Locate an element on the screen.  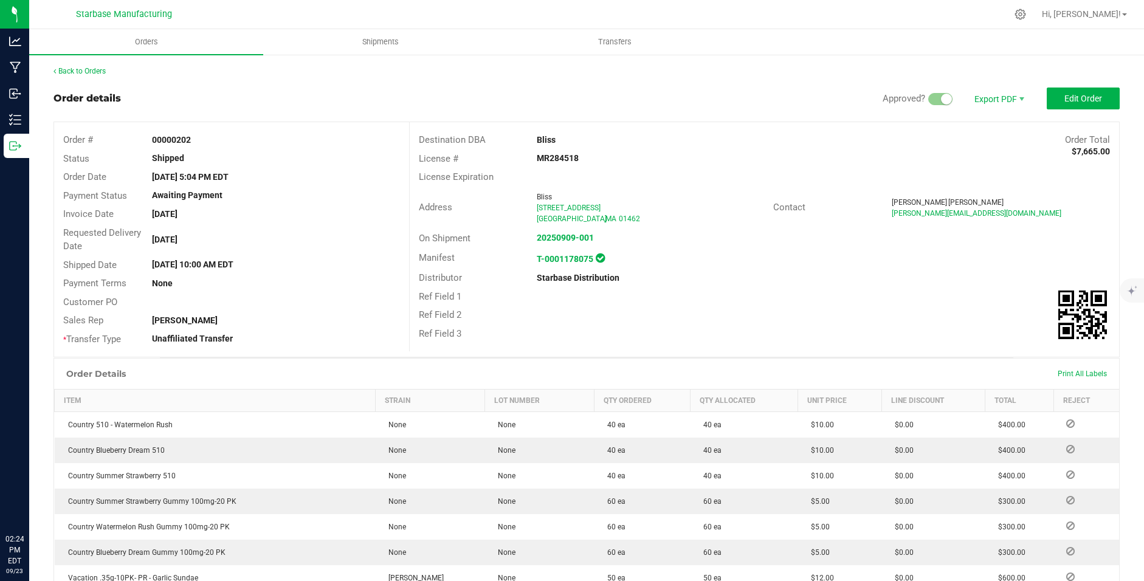
strong: 00000202 is located at coordinates (171, 140).